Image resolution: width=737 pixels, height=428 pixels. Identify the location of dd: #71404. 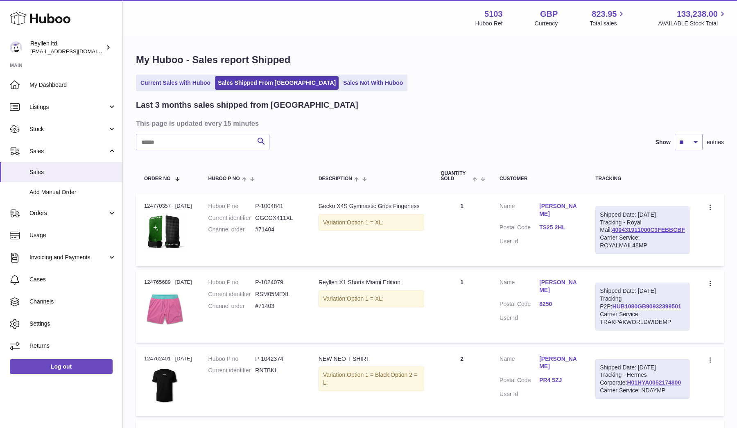
(278, 229).